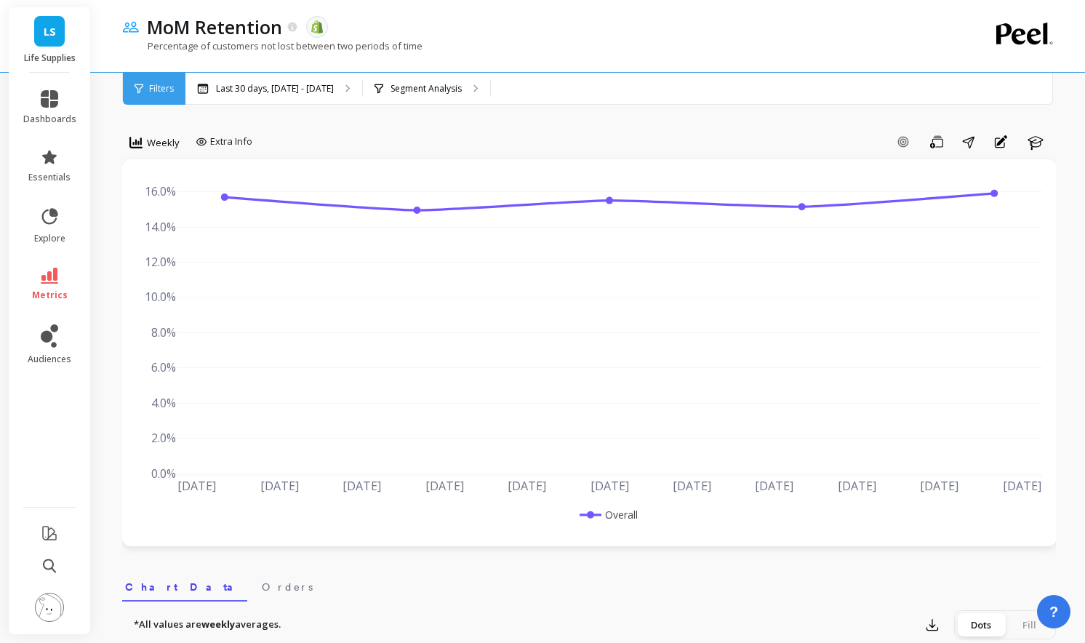 This screenshot has width=1085, height=643. What do you see at coordinates (231, 142) in the screenshot?
I see `span: Extra Info` at bounding box center [231, 142].